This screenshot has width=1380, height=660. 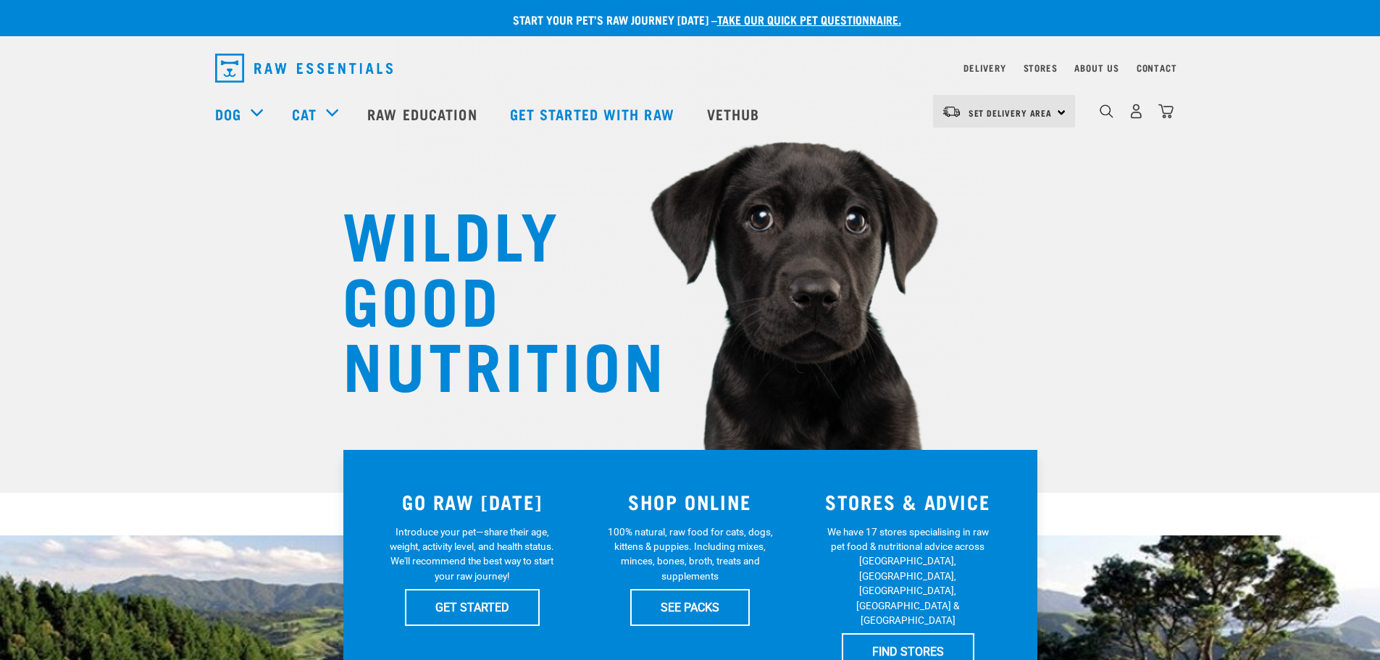 What do you see at coordinates (1157, 67) in the screenshot?
I see `a: Contact` at bounding box center [1157, 67].